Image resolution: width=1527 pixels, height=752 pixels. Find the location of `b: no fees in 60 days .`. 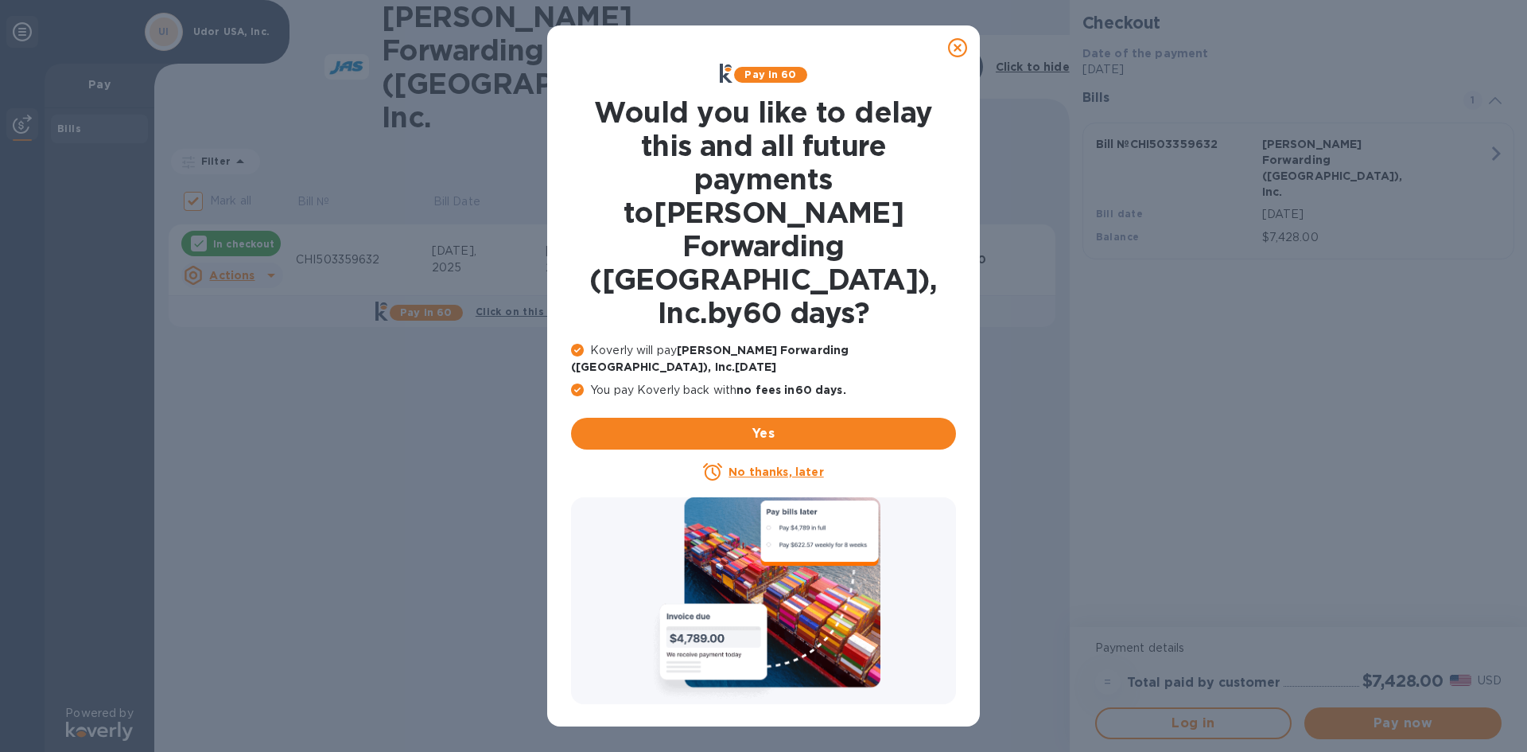

b: no fees in 60 days . is located at coordinates (791, 390).